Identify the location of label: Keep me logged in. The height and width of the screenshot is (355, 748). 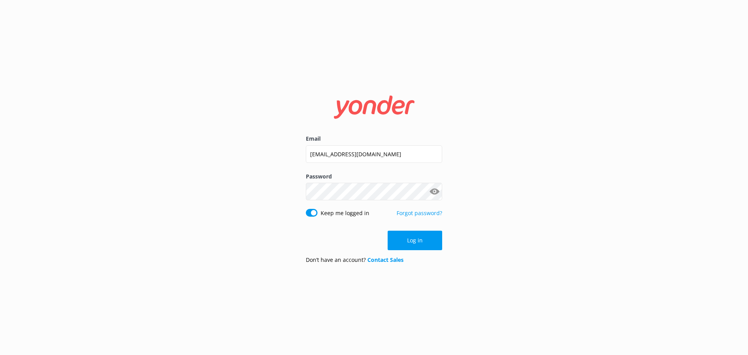
(345, 213).